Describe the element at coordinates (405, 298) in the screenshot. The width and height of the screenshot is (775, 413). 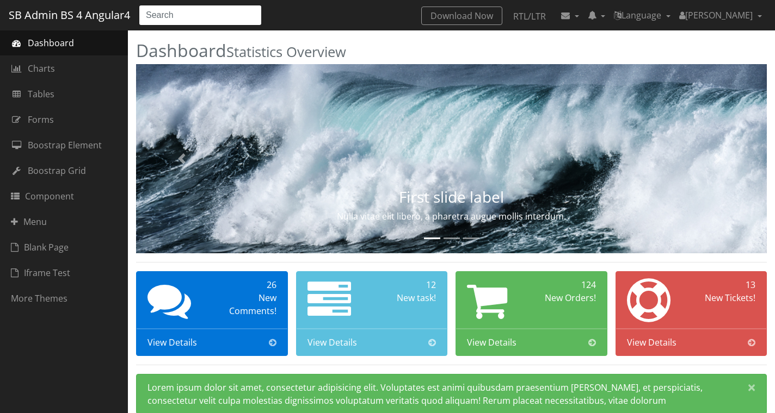
I see `div: New task!` at that location.